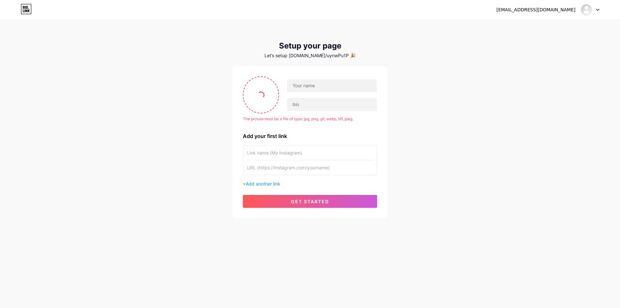 The image size is (620, 308). What do you see at coordinates (263, 184) in the screenshot?
I see `span: Add another link` at bounding box center [263, 184].